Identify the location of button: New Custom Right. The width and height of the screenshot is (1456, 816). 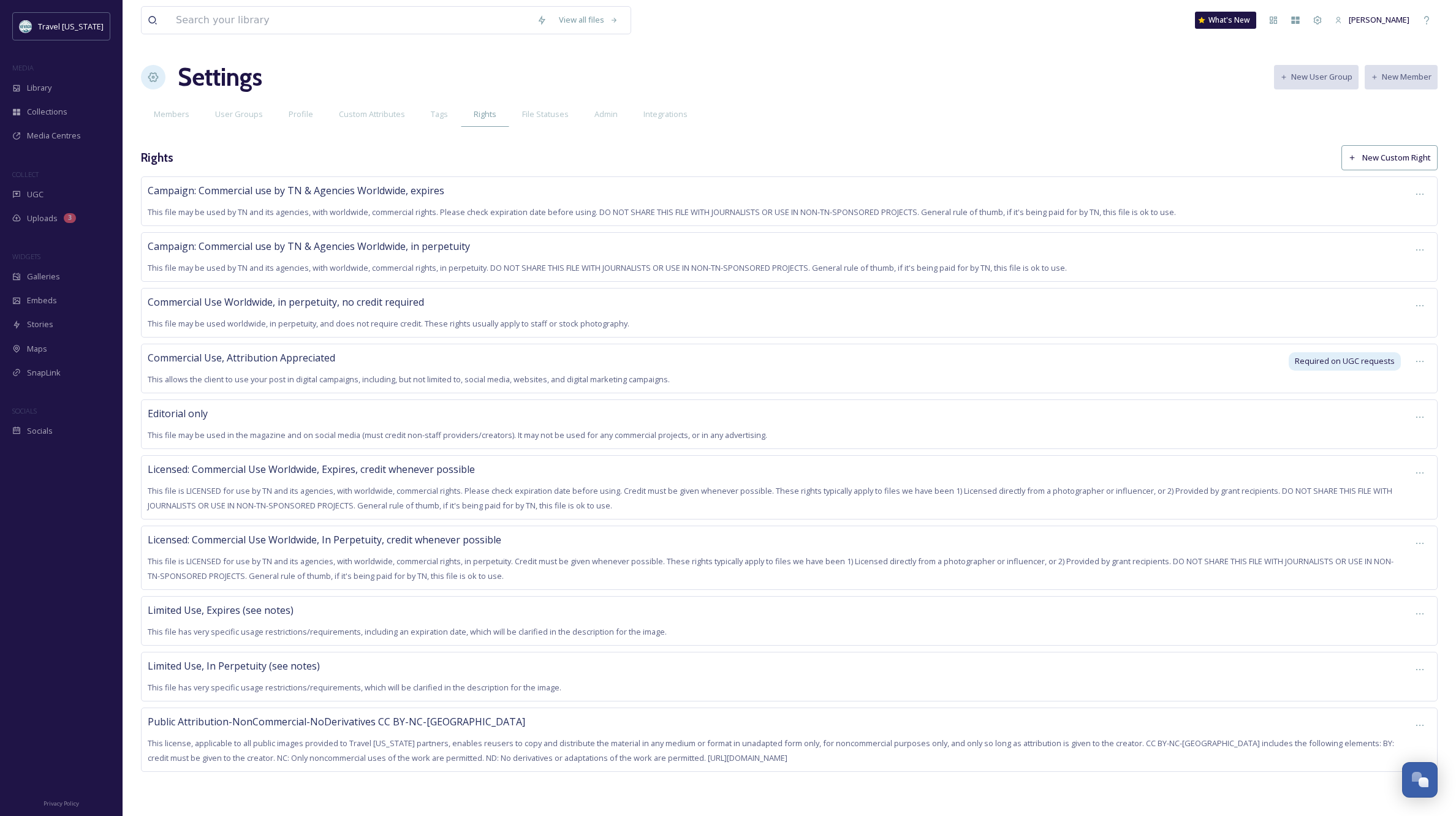
(1389, 157).